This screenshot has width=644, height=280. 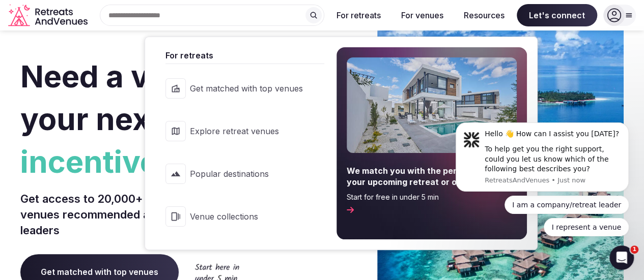 What do you see at coordinates (246, 131) in the screenshot?
I see `span: Explore retreat venues` at bounding box center [246, 131].